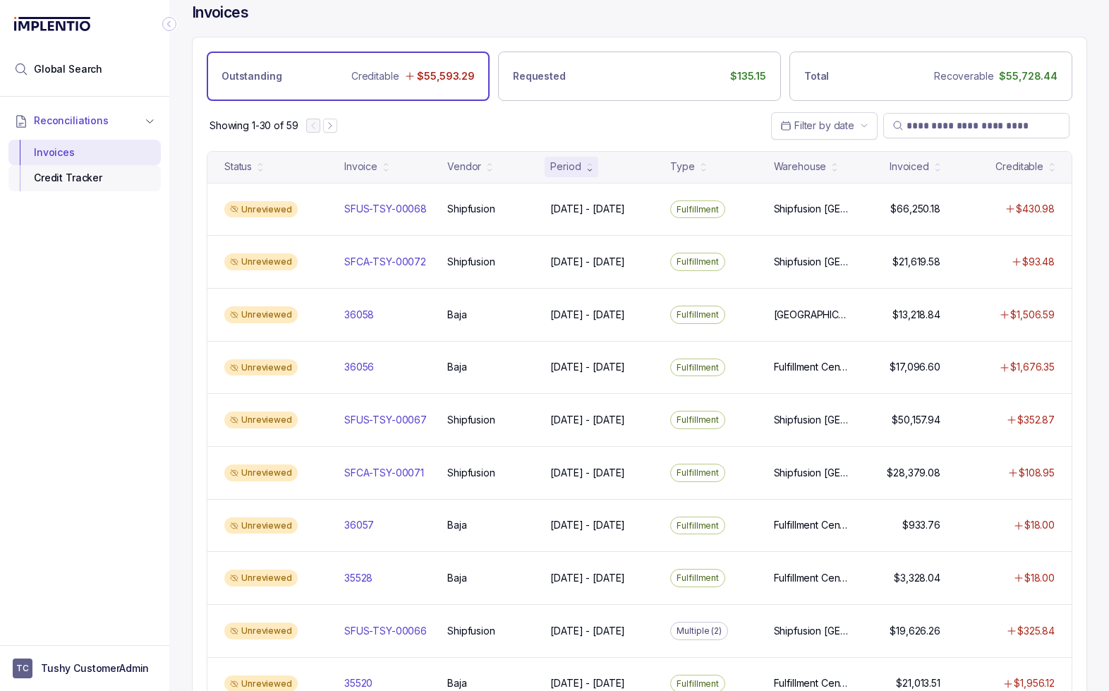  Describe the element at coordinates (918, 683) in the screenshot. I see `p: $21,013.51` at that location.